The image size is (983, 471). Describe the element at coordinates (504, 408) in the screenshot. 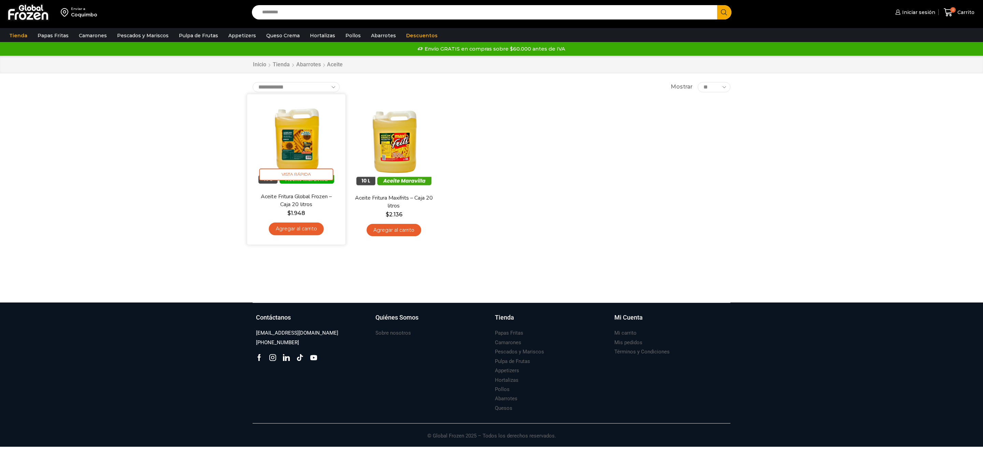

I see `a: Quesos` at that location.